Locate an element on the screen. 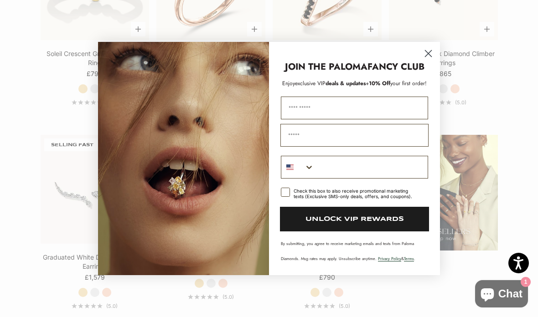 This screenshot has height=317, width=538. span: Enjoy is located at coordinates (289, 83).